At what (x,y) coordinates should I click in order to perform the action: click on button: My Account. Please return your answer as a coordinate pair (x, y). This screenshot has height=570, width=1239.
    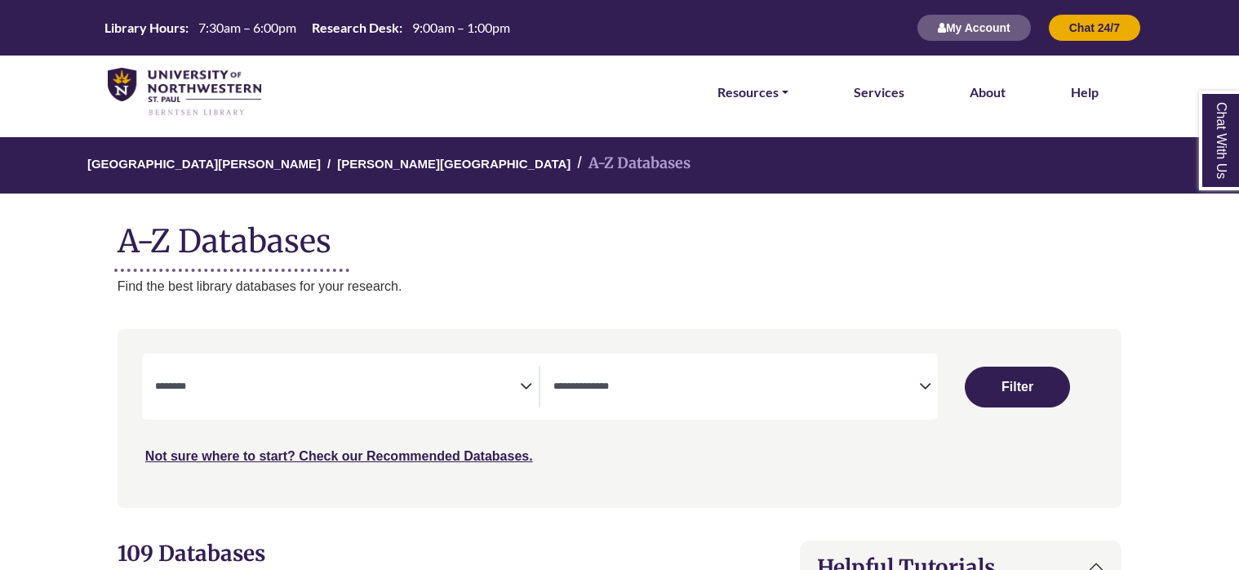
    Looking at the image, I should click on (974, 28).